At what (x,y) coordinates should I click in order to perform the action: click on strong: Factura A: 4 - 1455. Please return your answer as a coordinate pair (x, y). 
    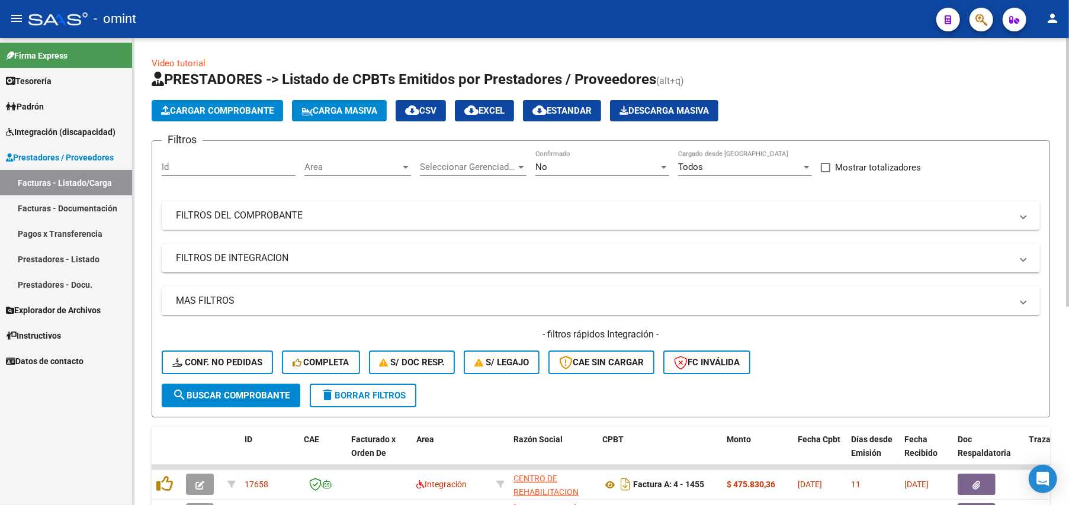
    Looking at the image, I should click on (668, 485).